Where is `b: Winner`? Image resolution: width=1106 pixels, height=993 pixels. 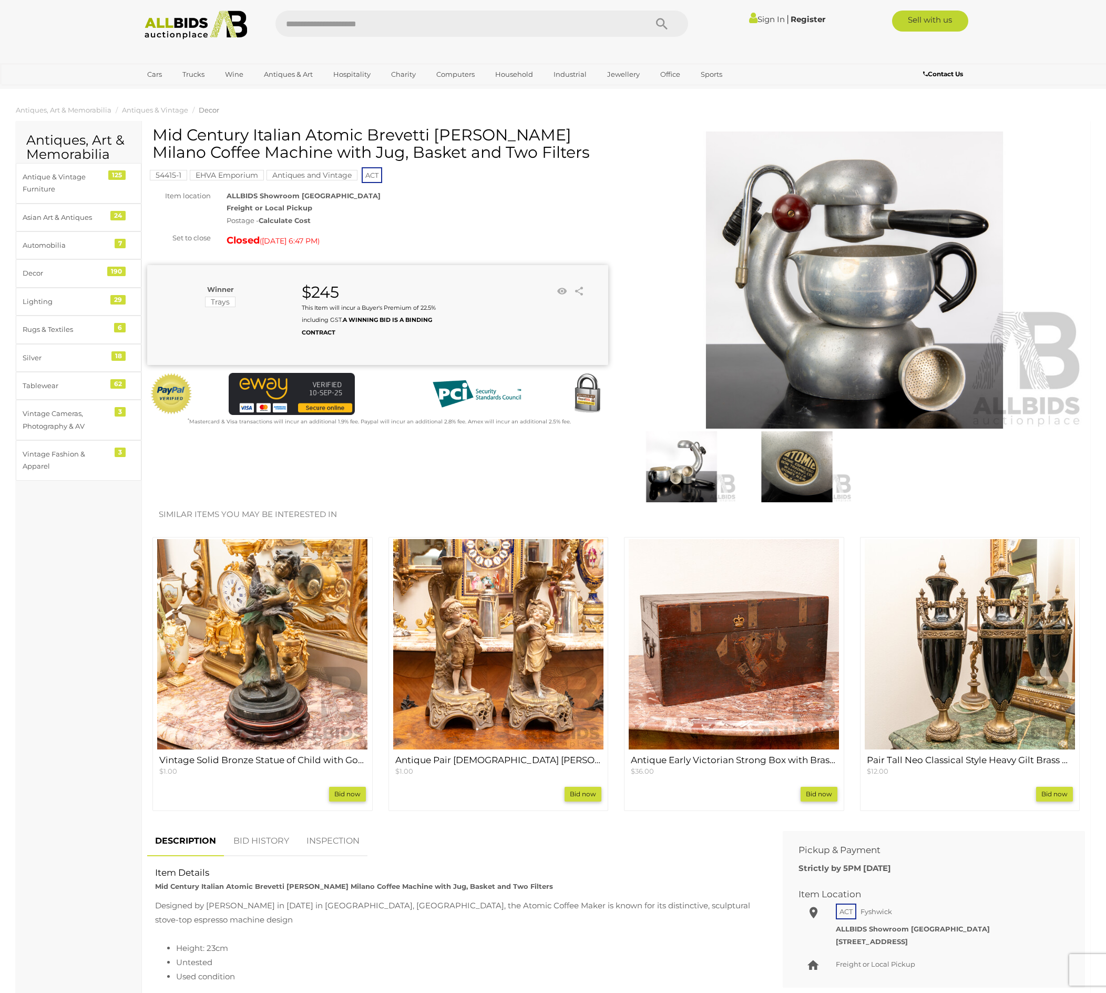 b: Winner is located at coordinates (220, 289).